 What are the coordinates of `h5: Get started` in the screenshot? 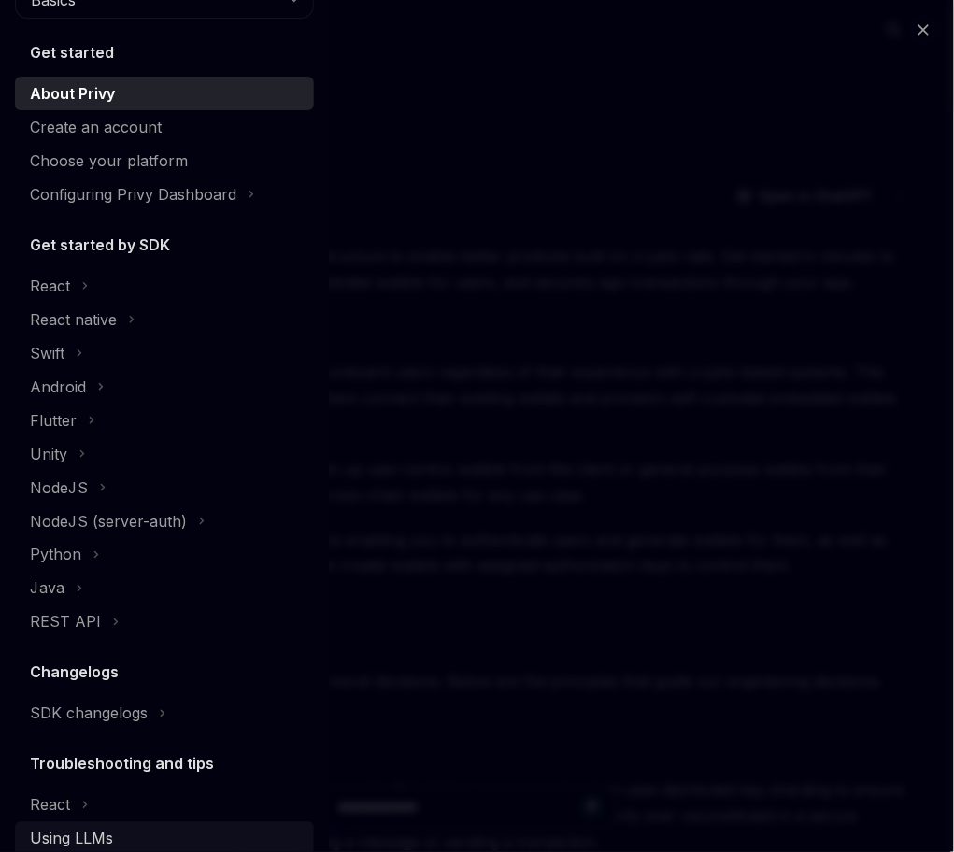 It's located at (72, 52).